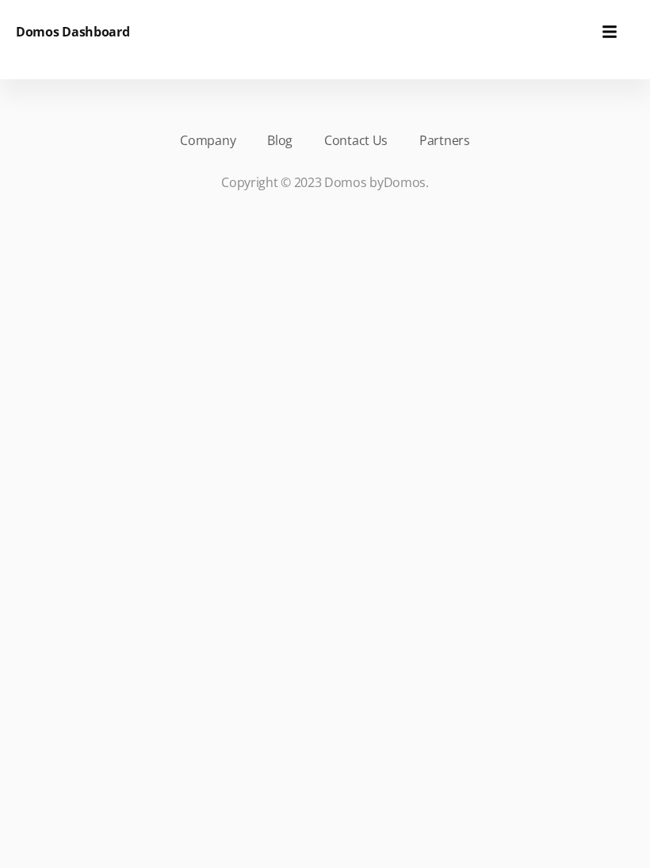 This screenshot has height=868, width=650. What do you see at coordinates (445, 140) in the screenshot?
I see `a: Partners` at bounding box center [445, 140].